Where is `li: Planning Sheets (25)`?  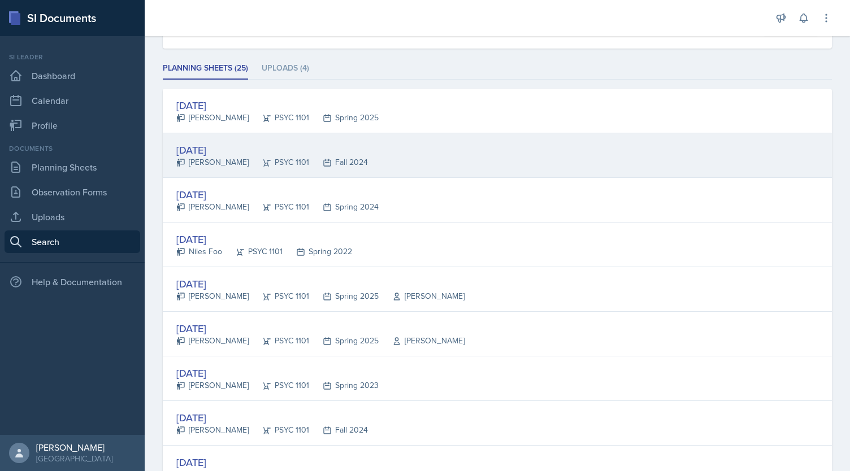
li: Planning Sheets (25) is located at coordinates (205, 68).